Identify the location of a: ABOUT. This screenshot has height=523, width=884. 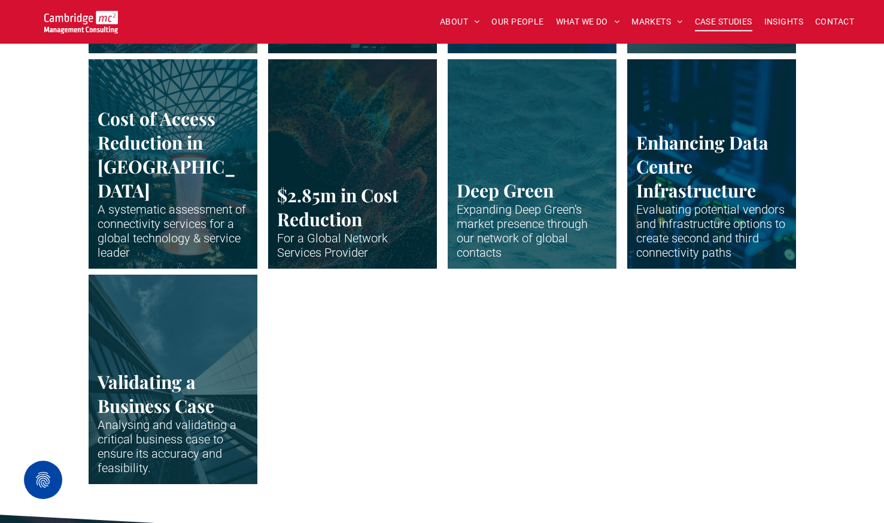
(460, 22).